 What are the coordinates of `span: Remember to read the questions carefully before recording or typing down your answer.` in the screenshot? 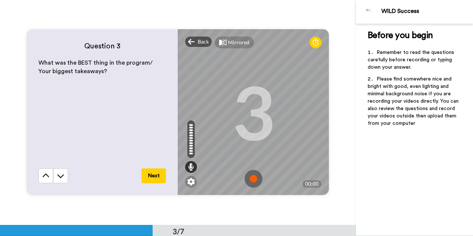 It's located at (411, 60).